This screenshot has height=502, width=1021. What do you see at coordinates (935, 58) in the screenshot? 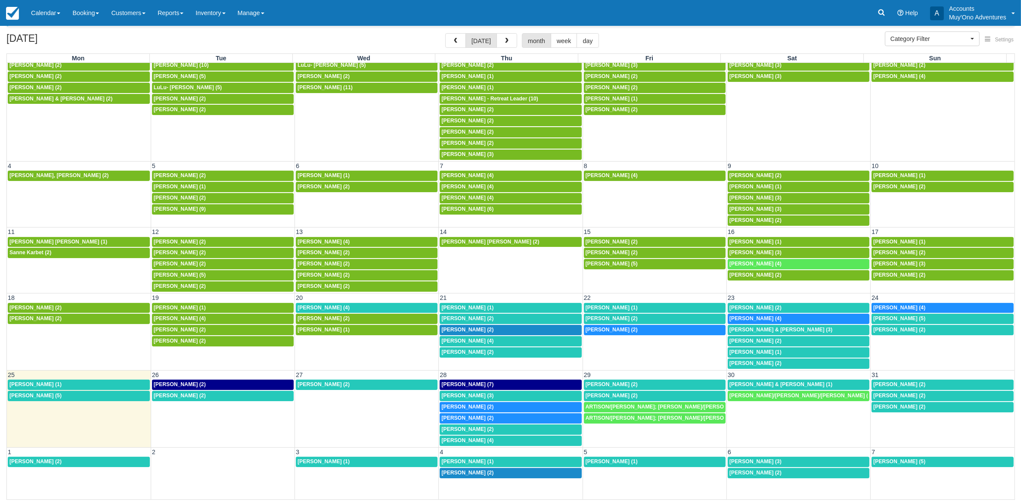
I see `span: Sun` at bounding box center [935, 58].